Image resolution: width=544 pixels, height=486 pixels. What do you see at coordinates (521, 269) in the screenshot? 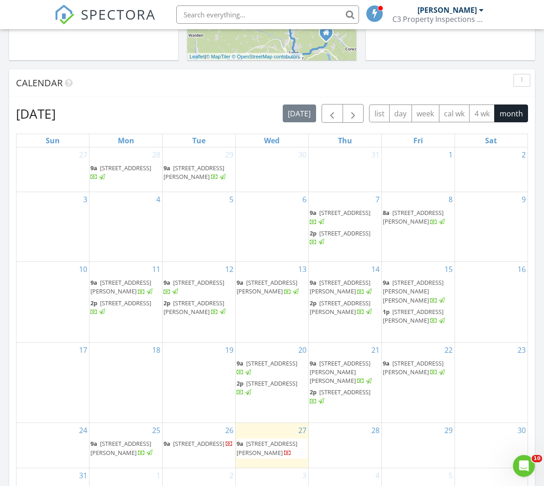
I see `a: Go to August 16, 2025` at bounding box center [521, 269].